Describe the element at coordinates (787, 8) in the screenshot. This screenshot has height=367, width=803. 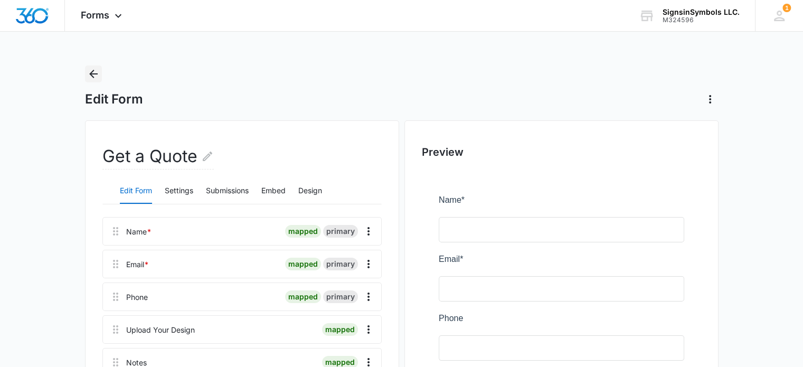
I see `div: notifications count` at that location.